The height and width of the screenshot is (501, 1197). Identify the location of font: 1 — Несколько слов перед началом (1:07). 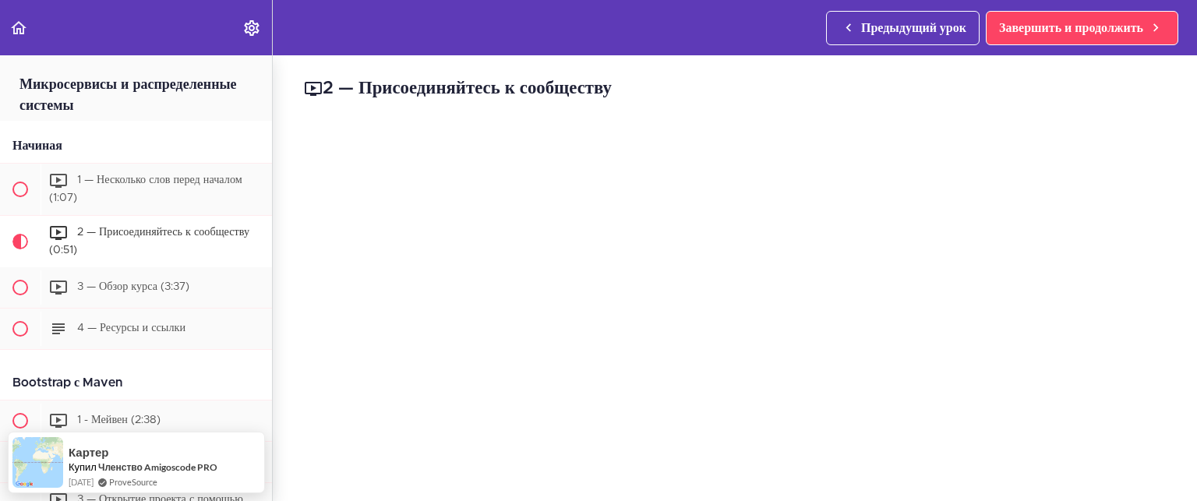
(146, 189).